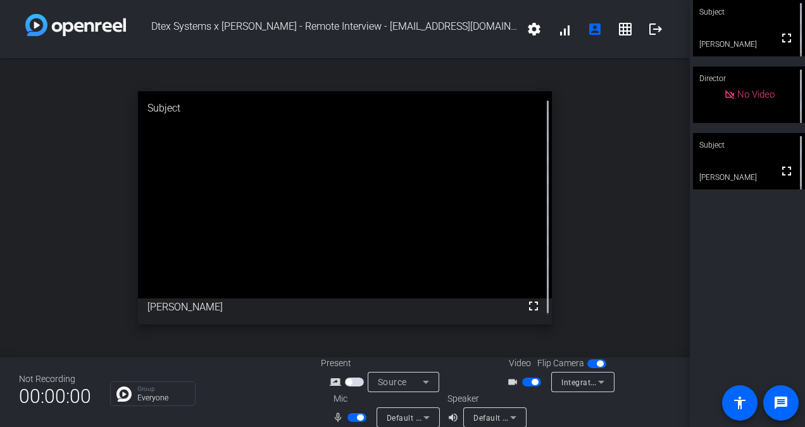 The width and height of the screenshot is (805, 427). What do you see at coordinates (163, 389) in the screenshot?
I see `p: Group` at bounding box center [163, 389].